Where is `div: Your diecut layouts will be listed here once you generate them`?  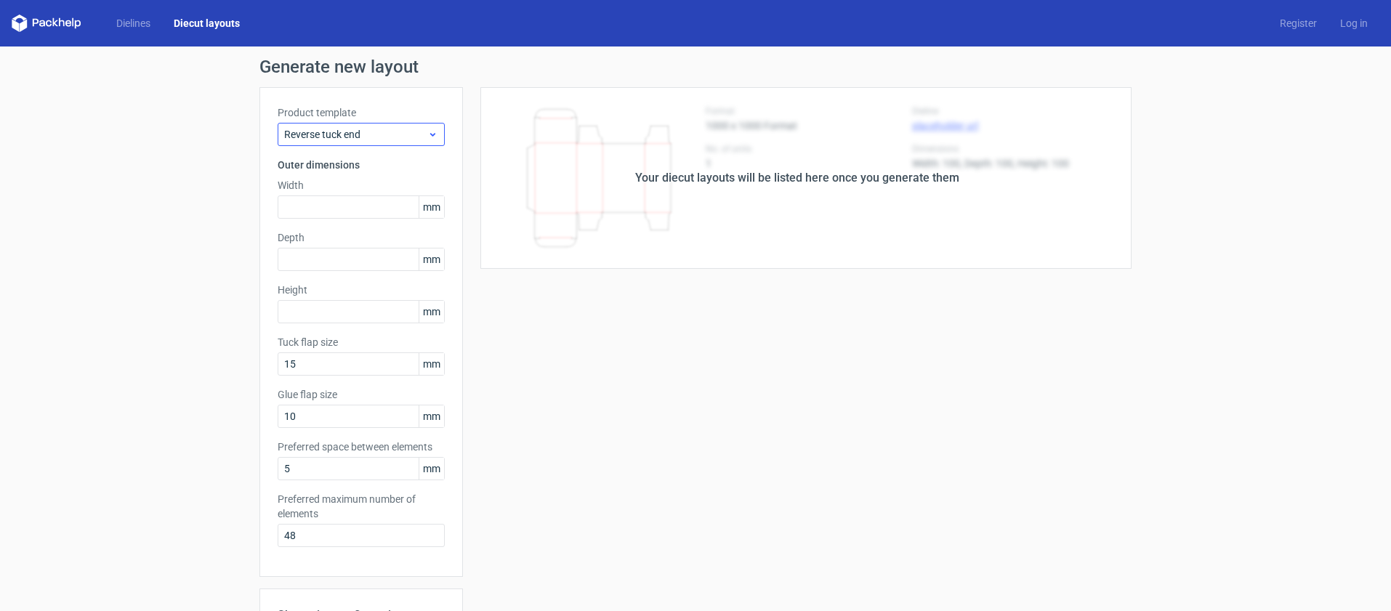
div: Your diecut layouts will be listed here once you generate them is located at coordinates (797, 178).